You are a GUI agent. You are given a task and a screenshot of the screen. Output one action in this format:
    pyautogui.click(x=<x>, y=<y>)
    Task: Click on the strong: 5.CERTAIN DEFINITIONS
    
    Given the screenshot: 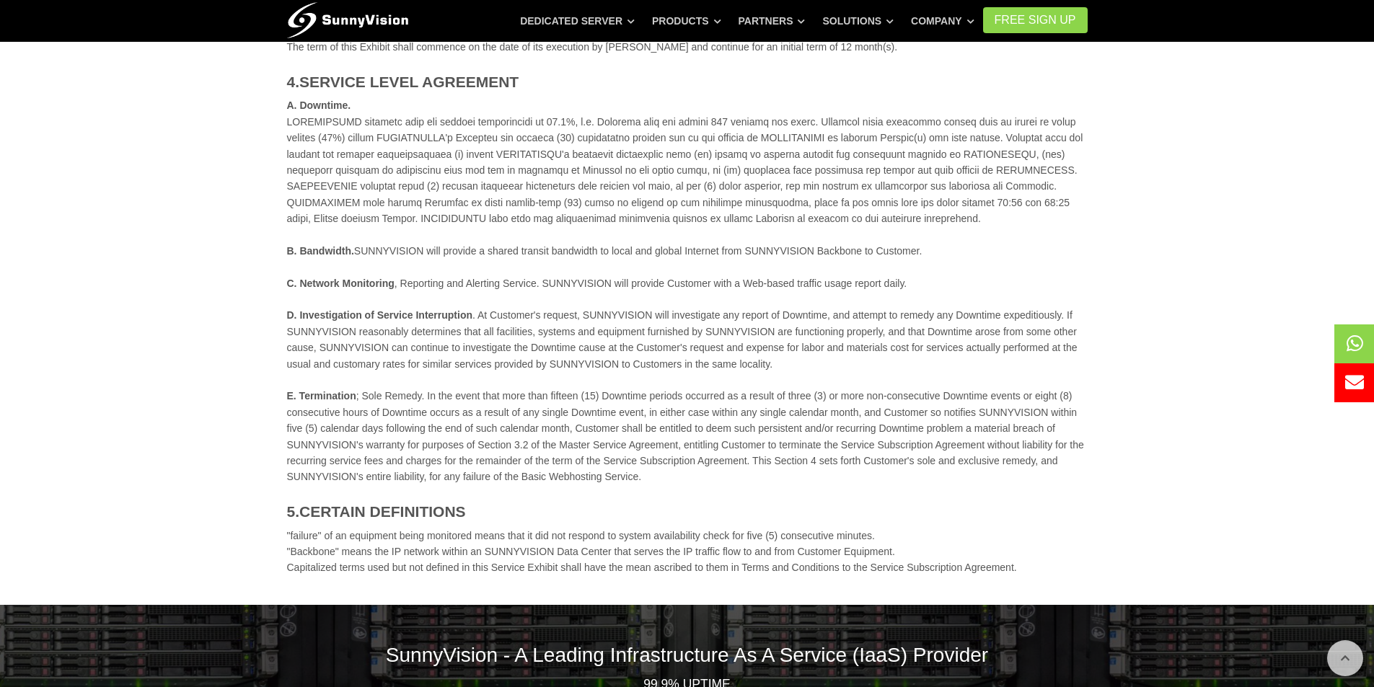 What is the action you would take?
    pyautogui.click(x=376, y=511)
    